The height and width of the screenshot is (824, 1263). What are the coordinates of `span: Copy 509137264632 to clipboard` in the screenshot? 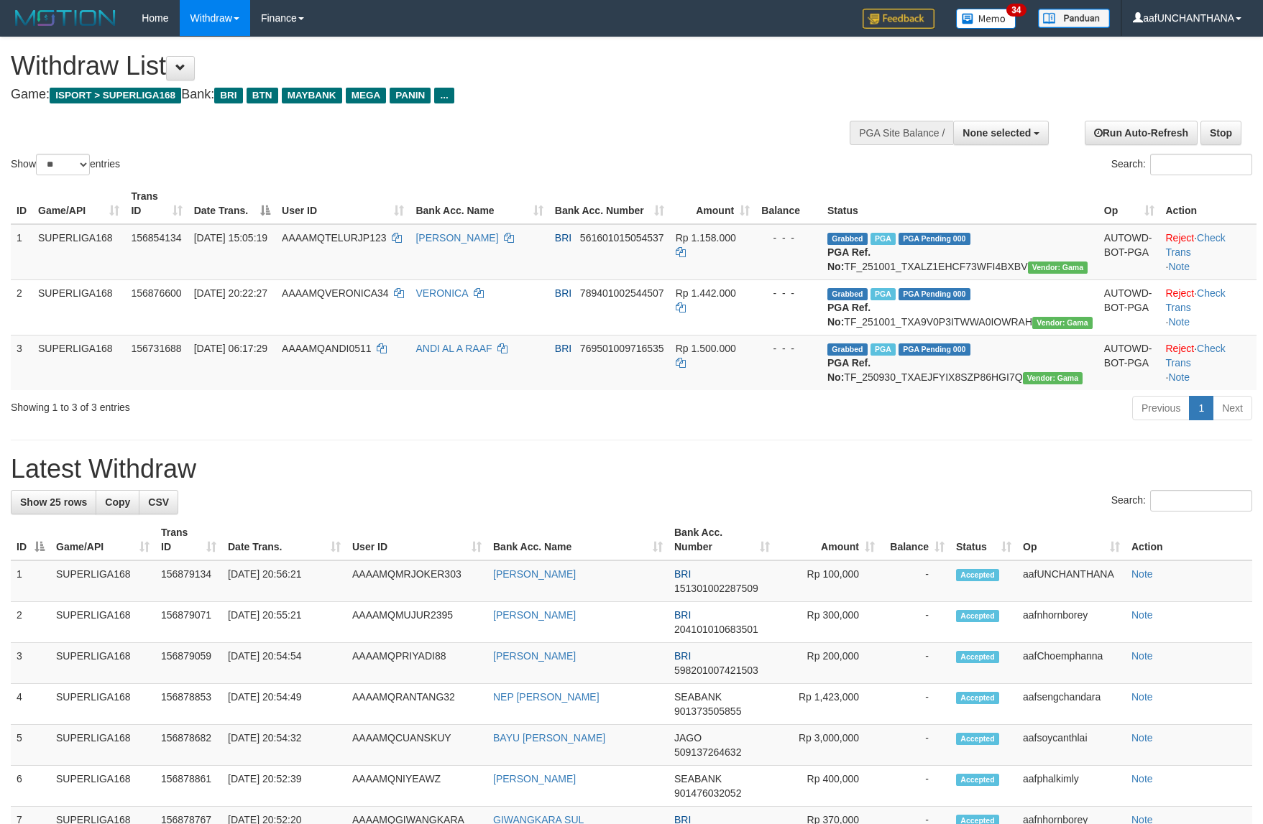 It's located at (707, 753).